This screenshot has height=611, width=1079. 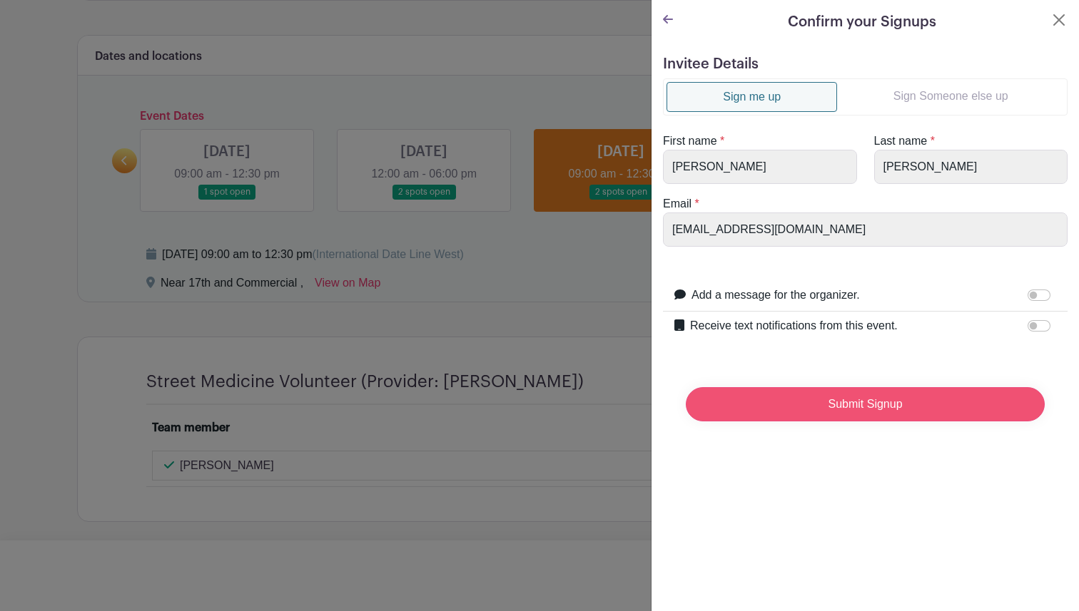 I want to click on label: Add a message for the organizer., so click(x=776, y=295).